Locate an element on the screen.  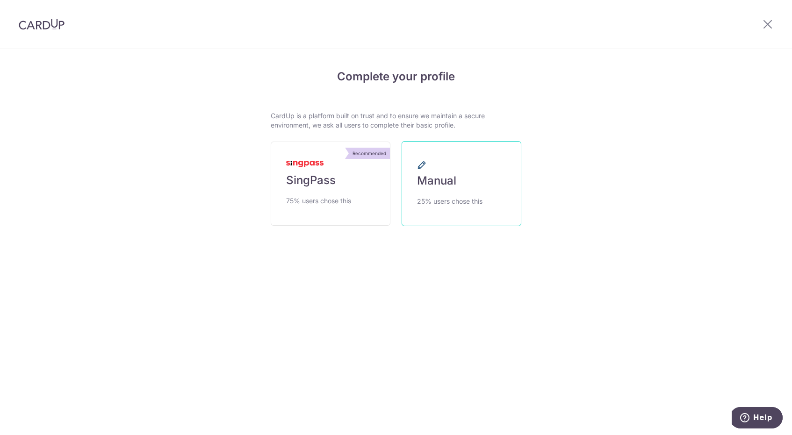
img: MyInfoLogo is located at coordinates (305, 164).